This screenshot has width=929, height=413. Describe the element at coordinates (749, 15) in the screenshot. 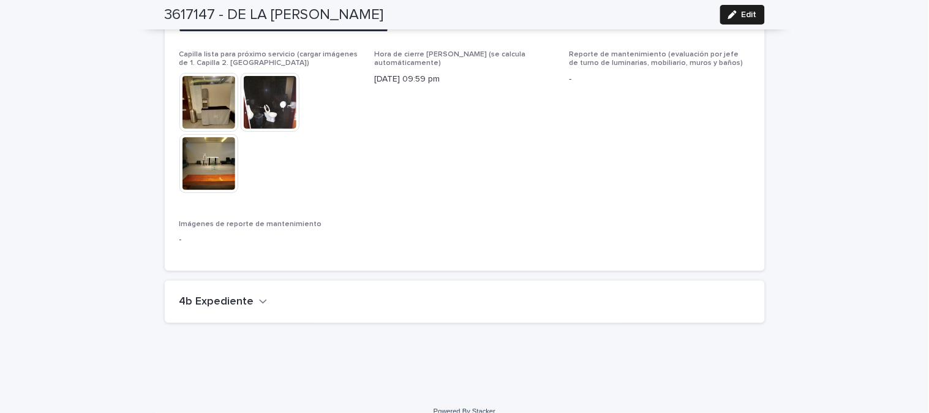

I see `span: Edit` at that location.